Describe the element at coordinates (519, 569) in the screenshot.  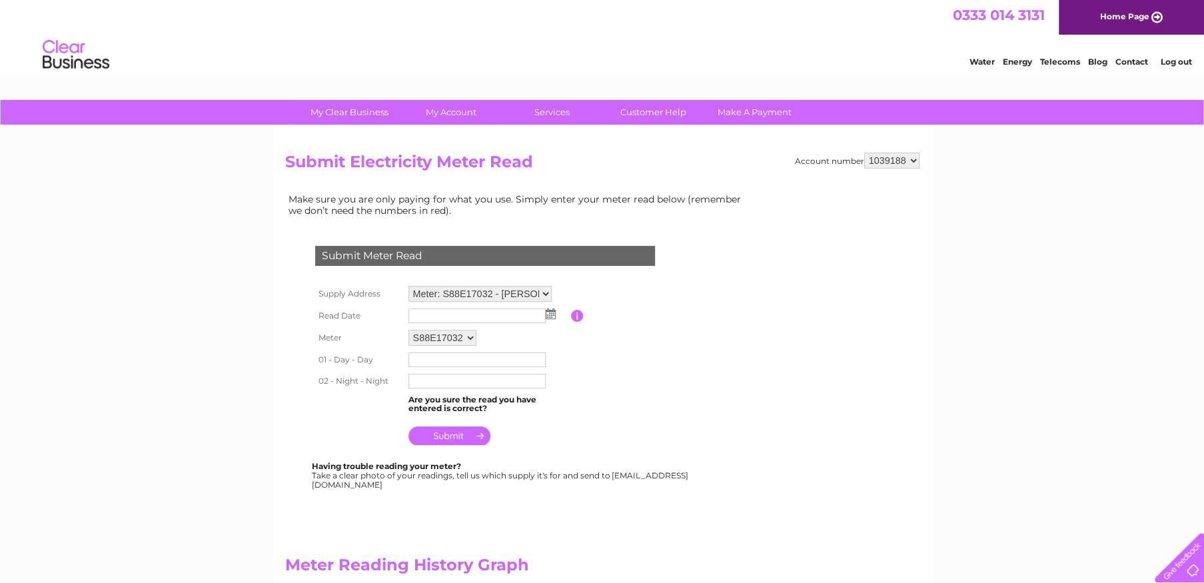
I see `h2: Meter Reading History Graph` at that location.